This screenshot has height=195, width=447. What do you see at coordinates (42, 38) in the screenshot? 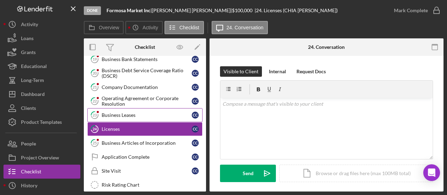
I see `a: Loans` at bounding box center [42, 38].